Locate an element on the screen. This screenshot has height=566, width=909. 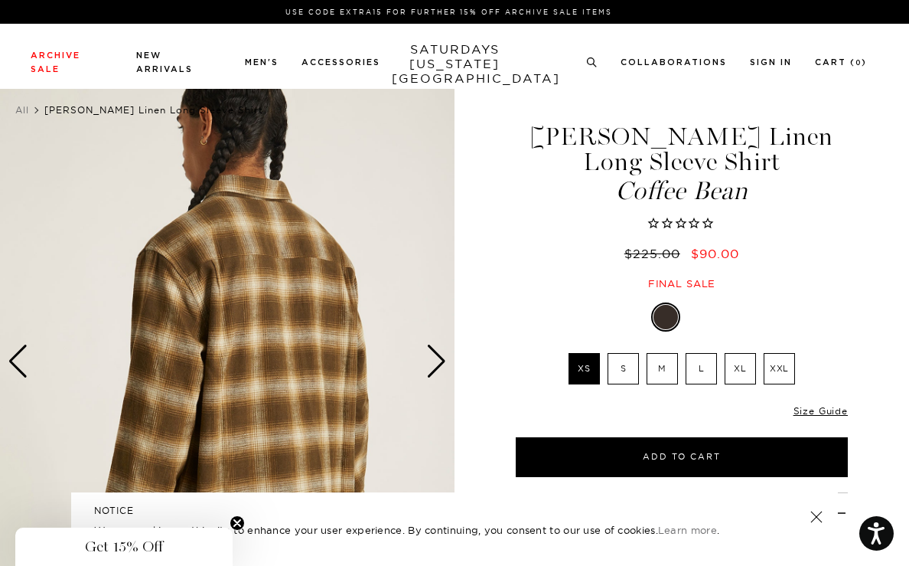
small: 0 is located at coordinates (859, 63).